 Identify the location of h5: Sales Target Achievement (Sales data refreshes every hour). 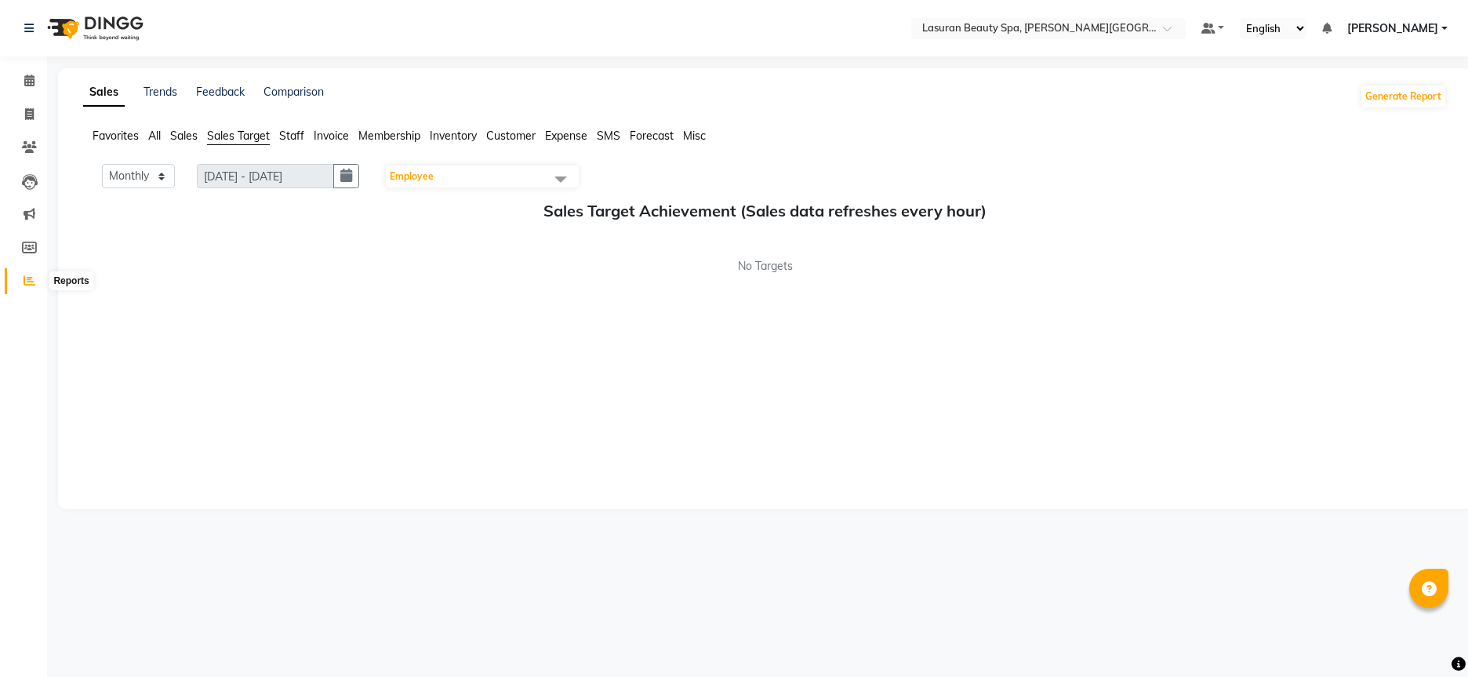
(764, 211).